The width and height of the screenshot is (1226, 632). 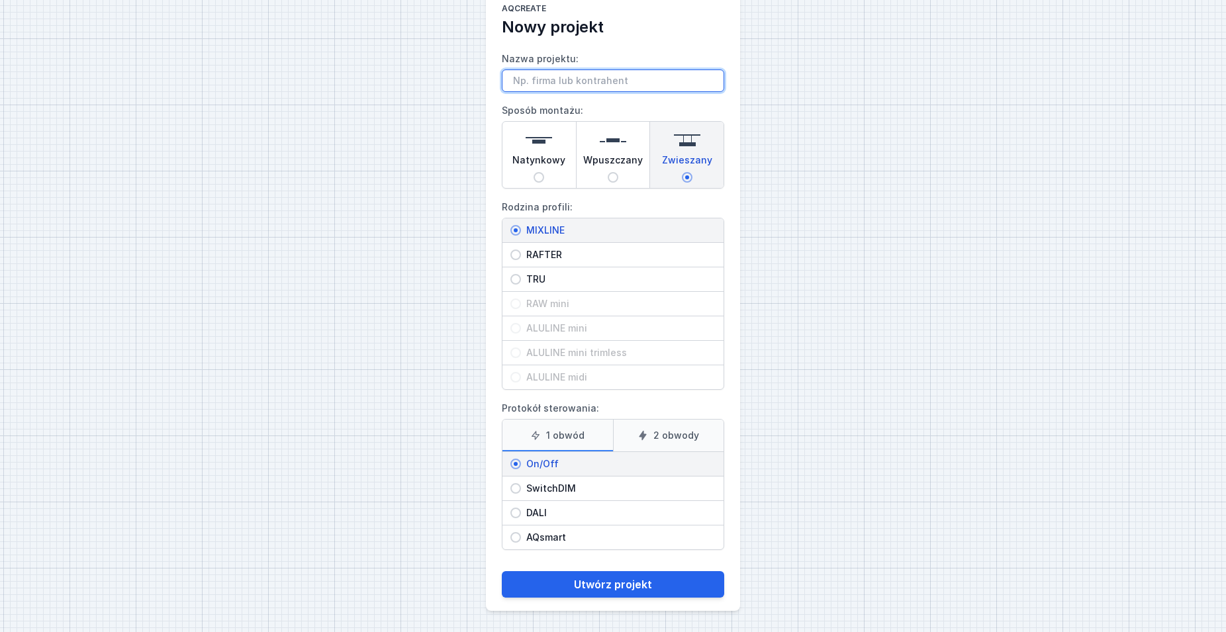 What do you see at coordinates (613, 81) in the screenshot?
I see `input: Nazwa projektu:` at bounding box center [613, 81].